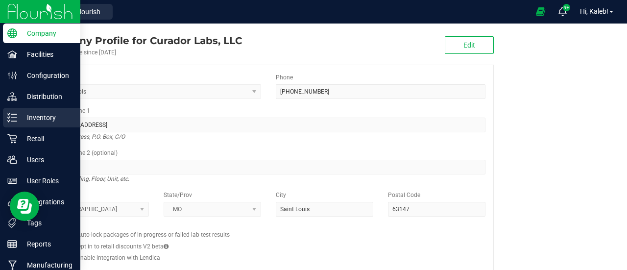  What do you see at coordinates (12, 118) in the screenshot?
I see `inline-svg: Inventory` at bounding box center [12, 118].